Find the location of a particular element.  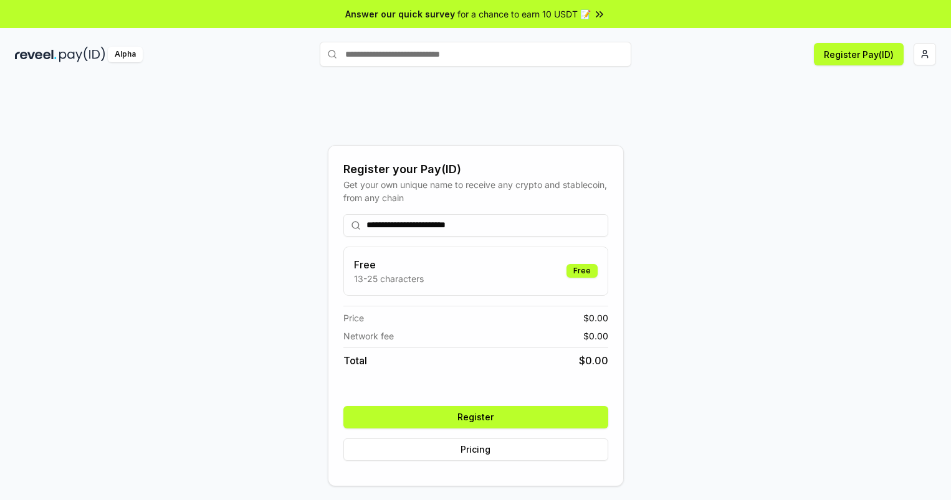

span: for a chance to earn 10 USDT 📝 is located at coordinates (524, 14).